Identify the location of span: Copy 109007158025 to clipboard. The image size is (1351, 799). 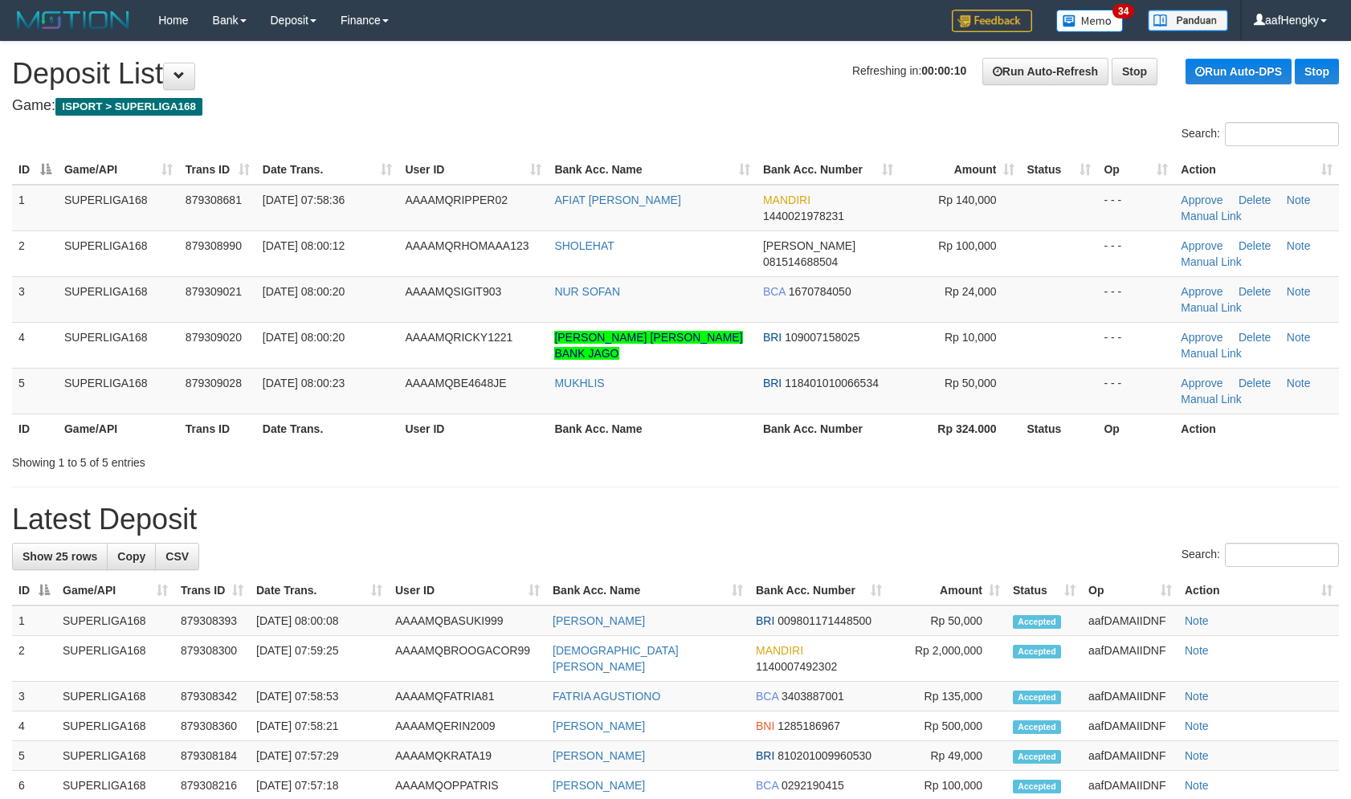
(821, 337).